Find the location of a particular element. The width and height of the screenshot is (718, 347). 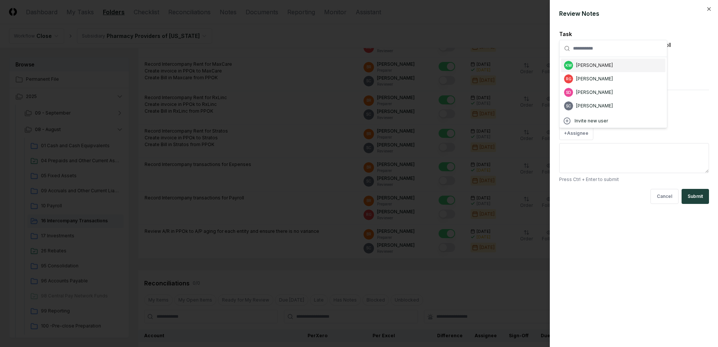

button: +Assignee is located at coordinates (576, 133).